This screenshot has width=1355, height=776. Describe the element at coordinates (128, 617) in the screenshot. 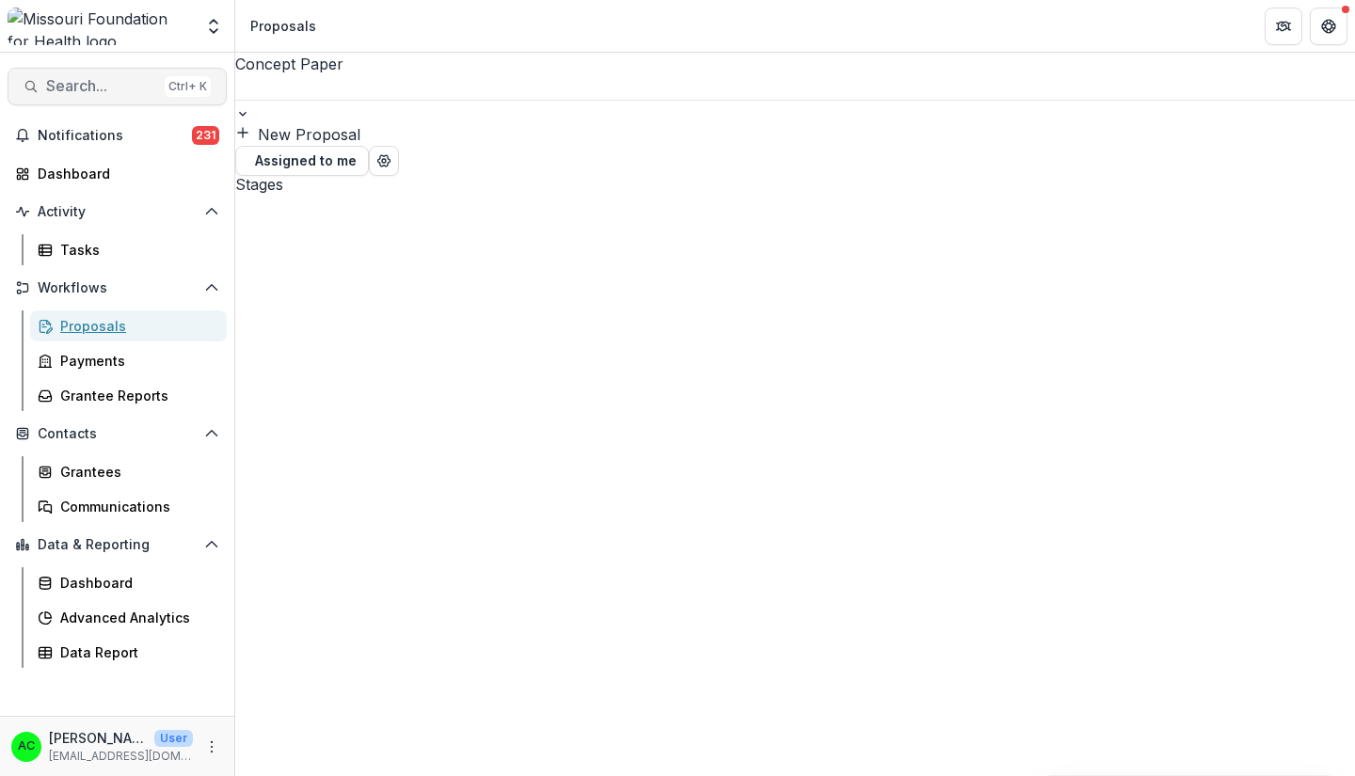

I see `a: Advanced Analytics` at that location.